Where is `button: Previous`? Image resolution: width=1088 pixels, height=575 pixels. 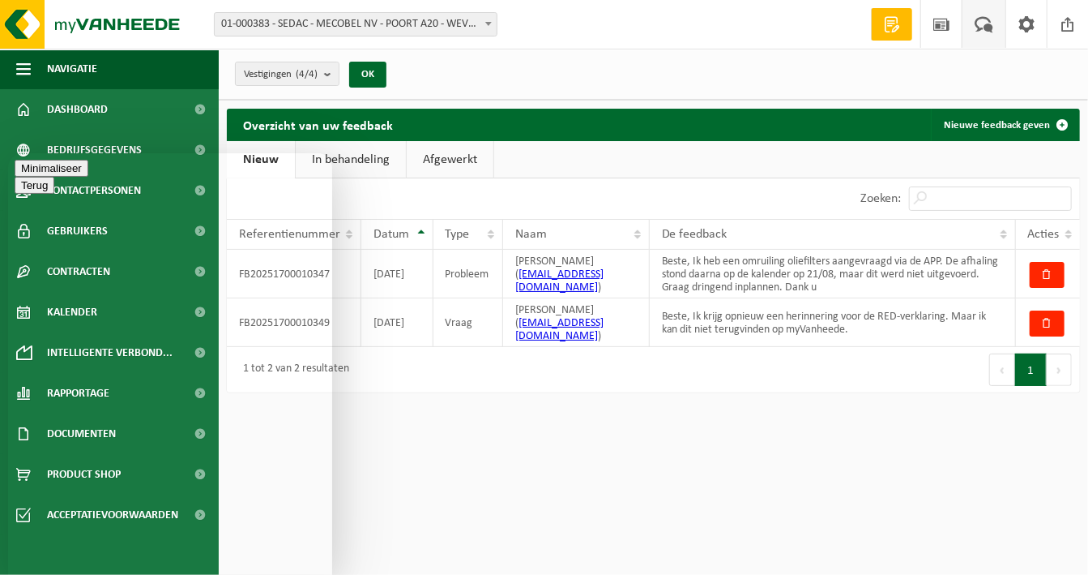
button: Previous is located at coordinates (1003, 370).